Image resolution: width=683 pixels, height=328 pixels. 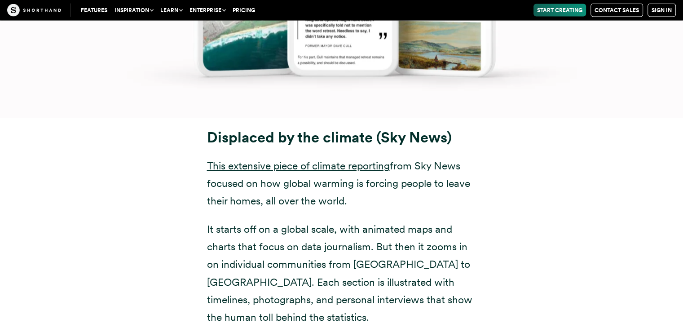 What do you see at coordinates (244, 10) in the screenshot?
I see `a: Pricing` at bounding box center [244, 10].